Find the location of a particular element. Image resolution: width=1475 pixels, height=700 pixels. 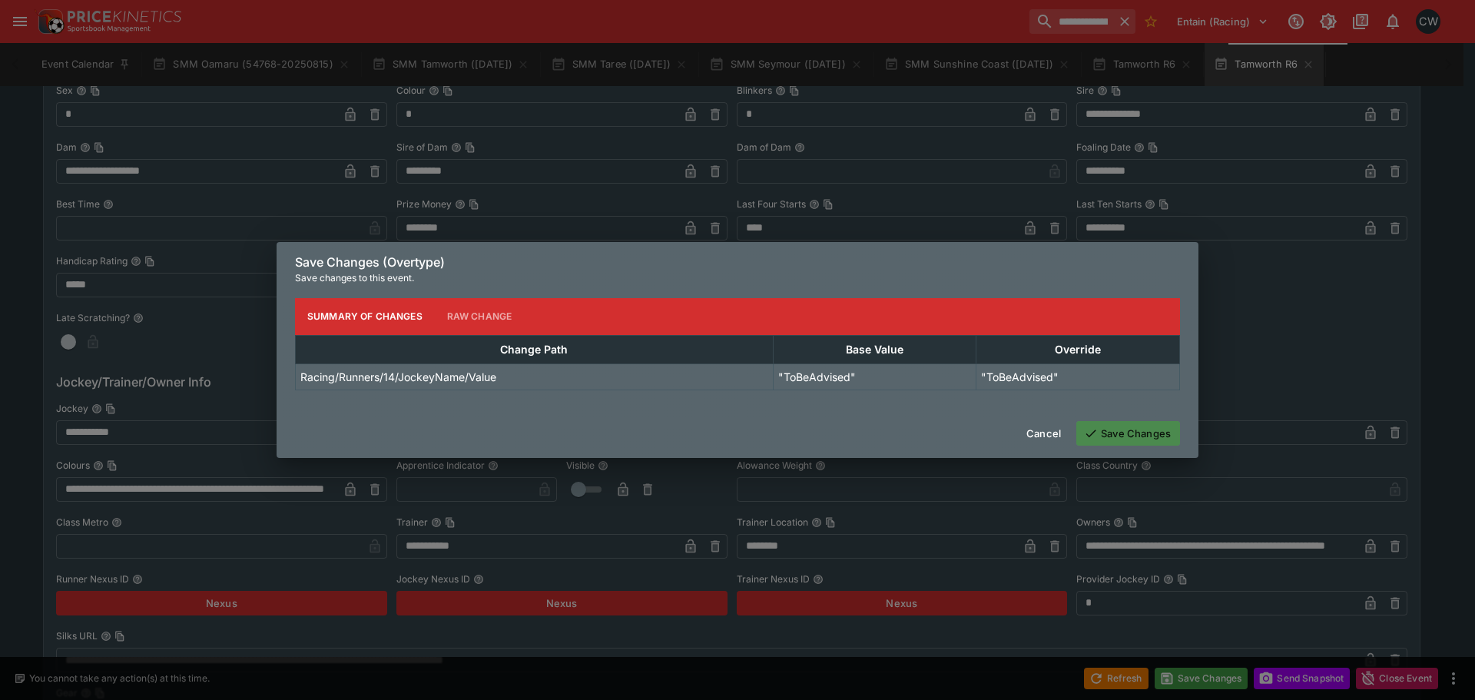

button: Save Changes is located at coordinates (1128, 433).